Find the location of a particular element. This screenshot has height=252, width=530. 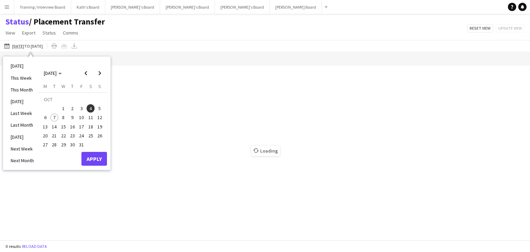

button: 06-10-2025 is located at coordinates (45, 117).